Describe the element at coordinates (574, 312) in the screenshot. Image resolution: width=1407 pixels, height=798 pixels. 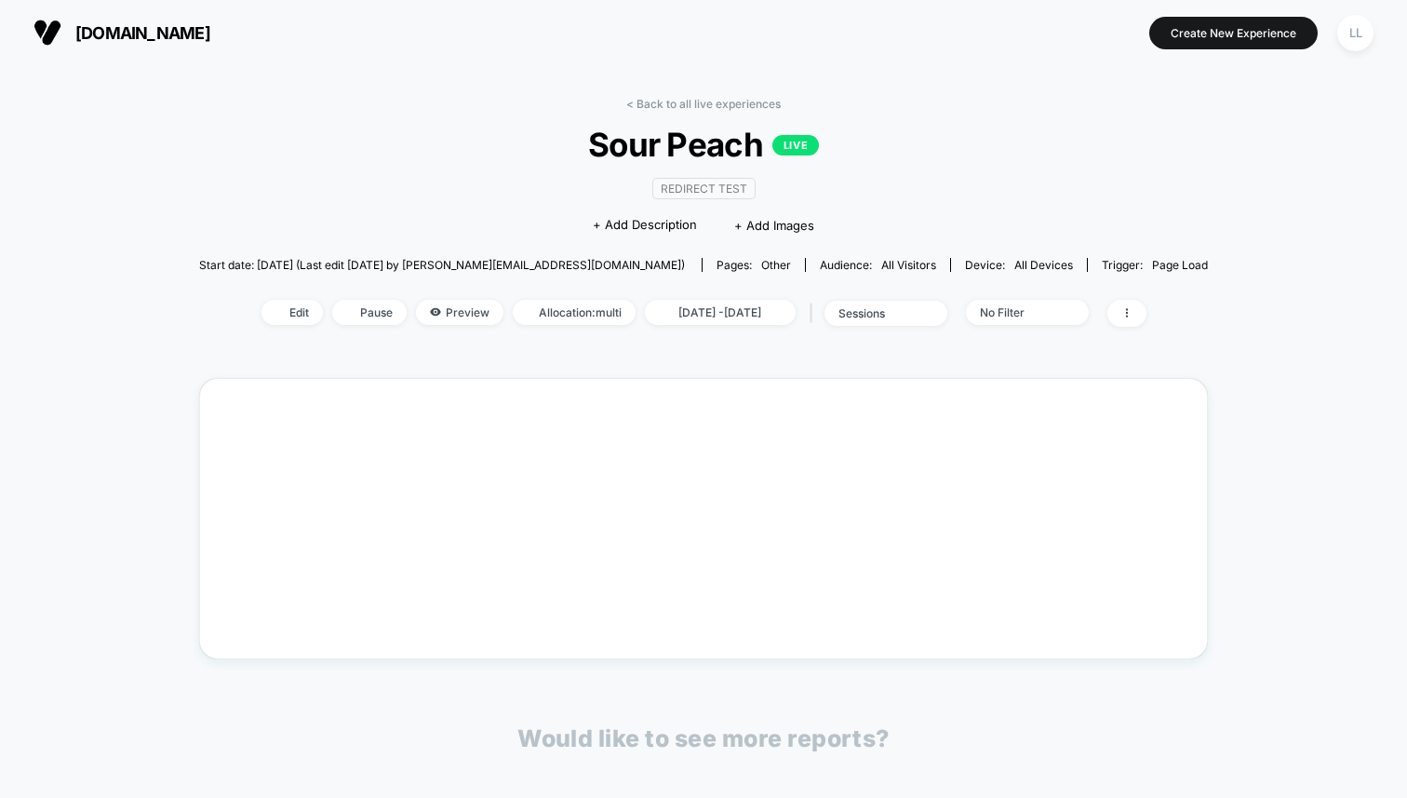
I see `span: Allocation: multi` at that location.